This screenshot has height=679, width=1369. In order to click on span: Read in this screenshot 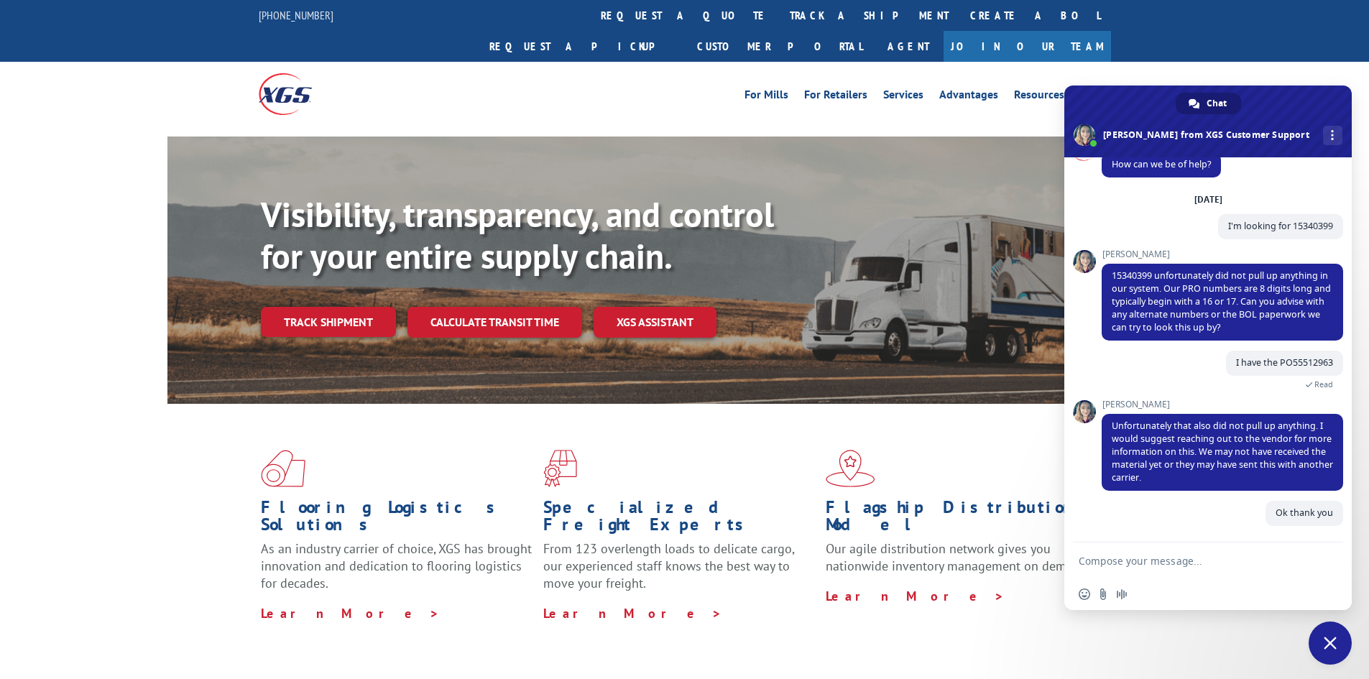, I will do `click(1324, 384)`.